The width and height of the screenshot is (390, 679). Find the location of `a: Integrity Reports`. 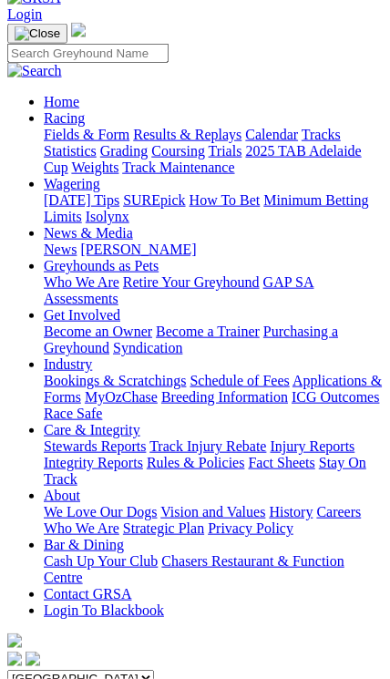

a: Integrity Reports is located at coordinates (93, 462).